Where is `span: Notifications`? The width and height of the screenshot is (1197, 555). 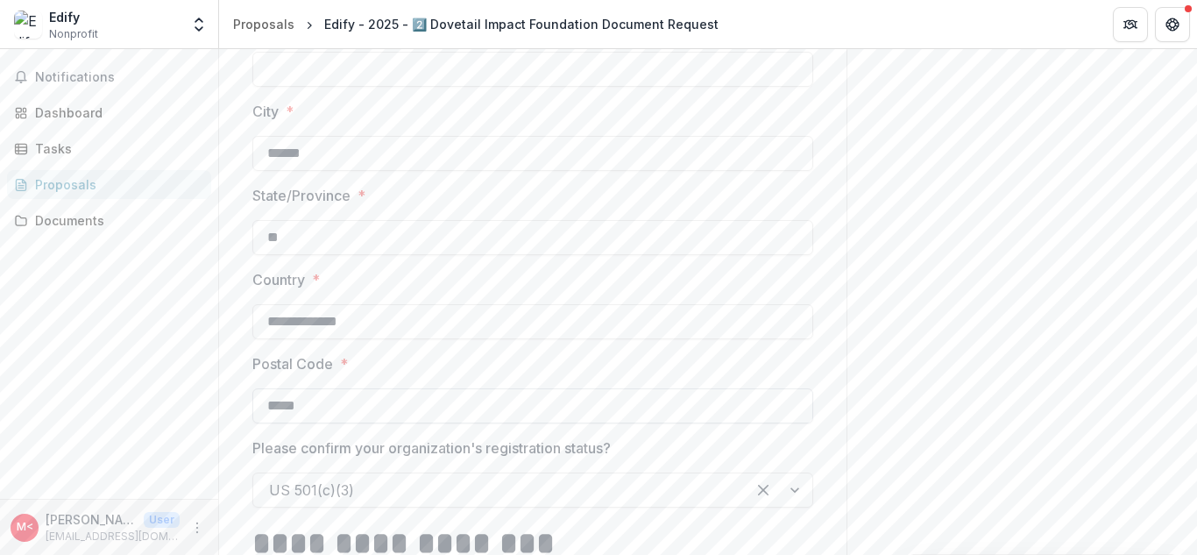
span: Notifications is located at coordinates (119, 77).